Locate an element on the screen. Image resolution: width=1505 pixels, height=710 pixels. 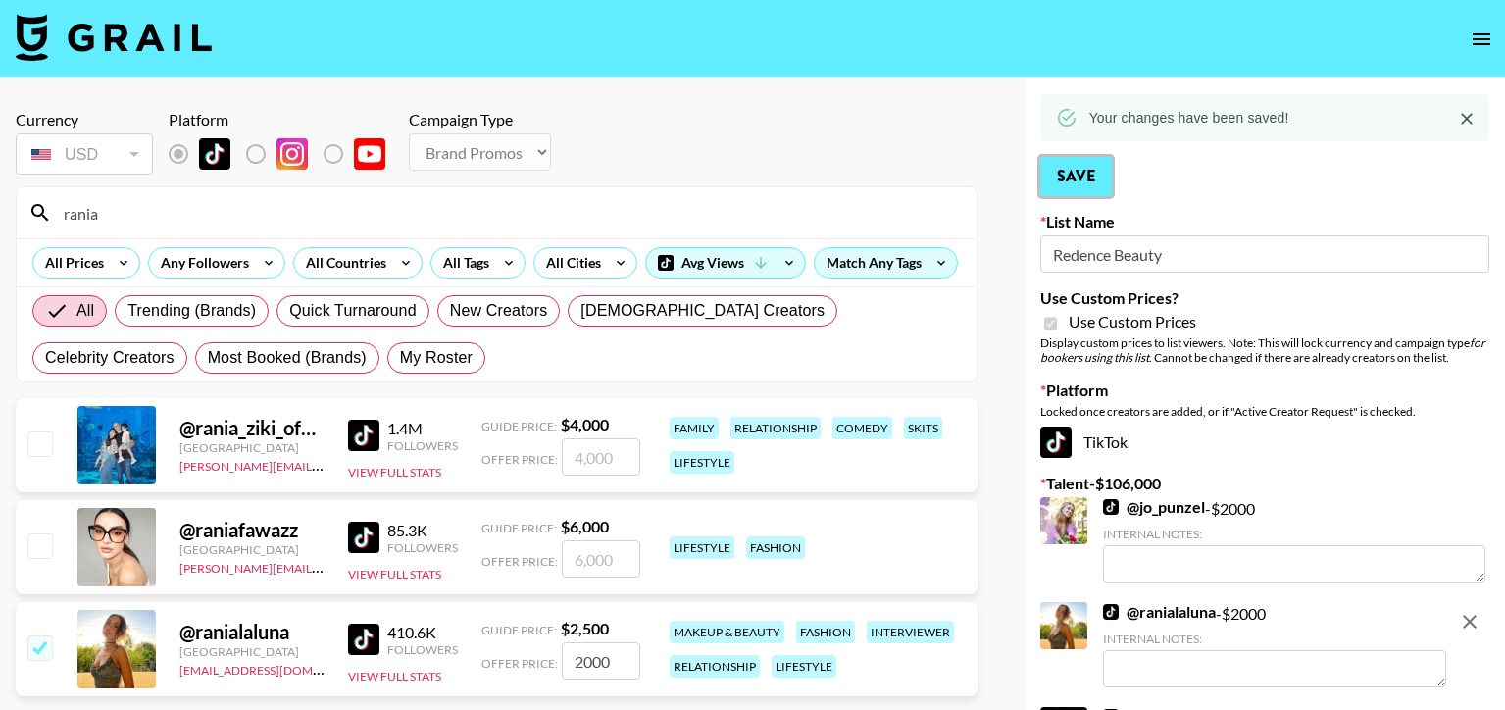
div: @ ranialaluna is located at coordinates (252, 632).